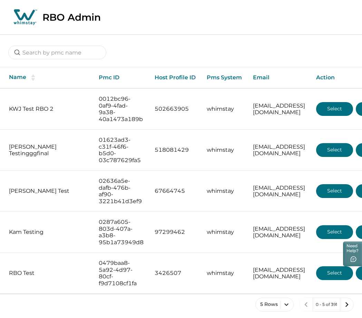 Image resolution: width=362 pixels, height=318 pixels. Describe the element at coordinates (326, 304) in the screenshot. I see `button: 0 - 5 of 391` at that location.